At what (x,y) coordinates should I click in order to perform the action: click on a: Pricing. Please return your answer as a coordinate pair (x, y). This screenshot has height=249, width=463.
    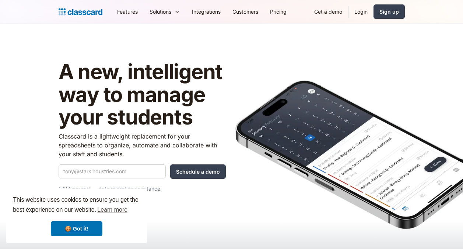
    Looking at the image, I should click on (278, 11).